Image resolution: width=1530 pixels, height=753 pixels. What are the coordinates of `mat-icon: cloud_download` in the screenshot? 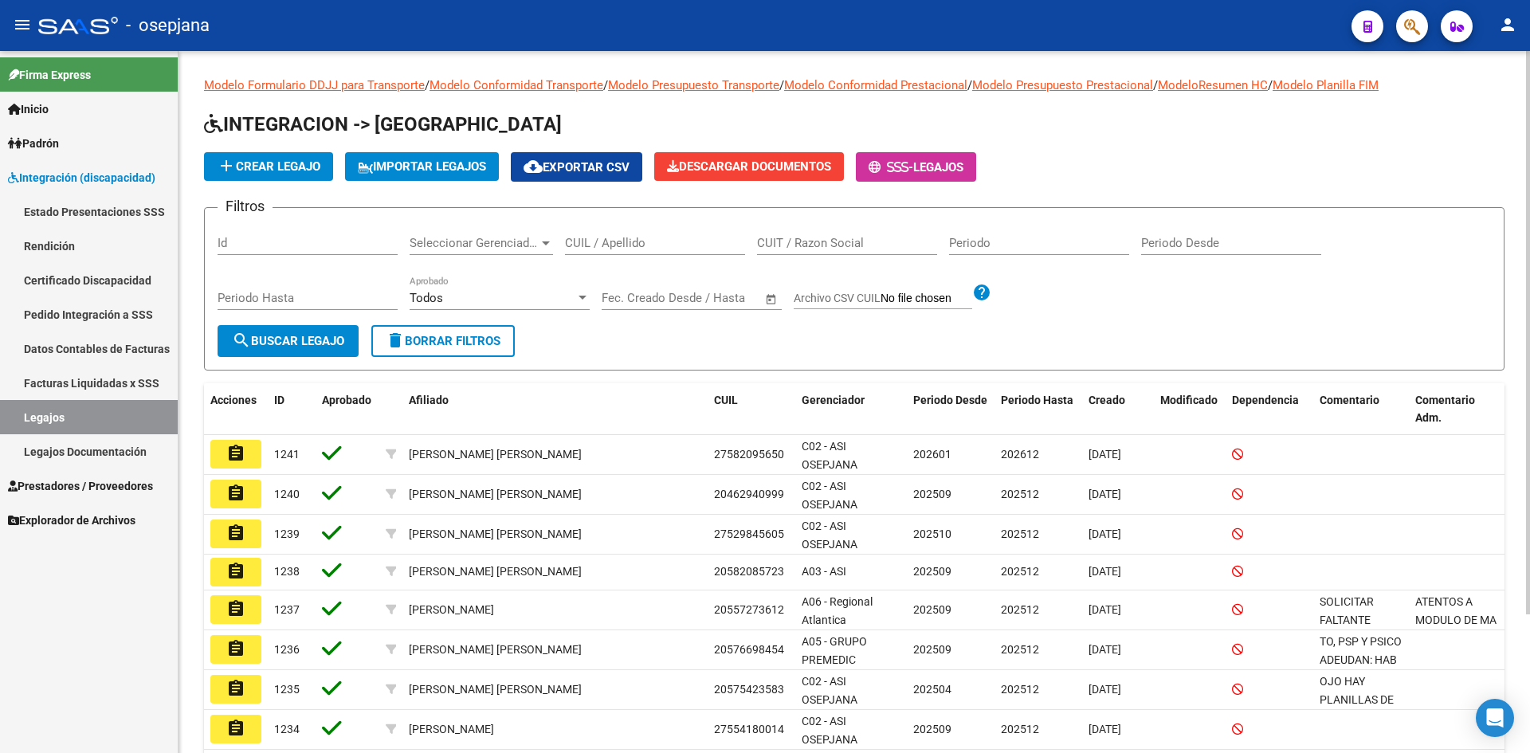 It's located at (533, 167).